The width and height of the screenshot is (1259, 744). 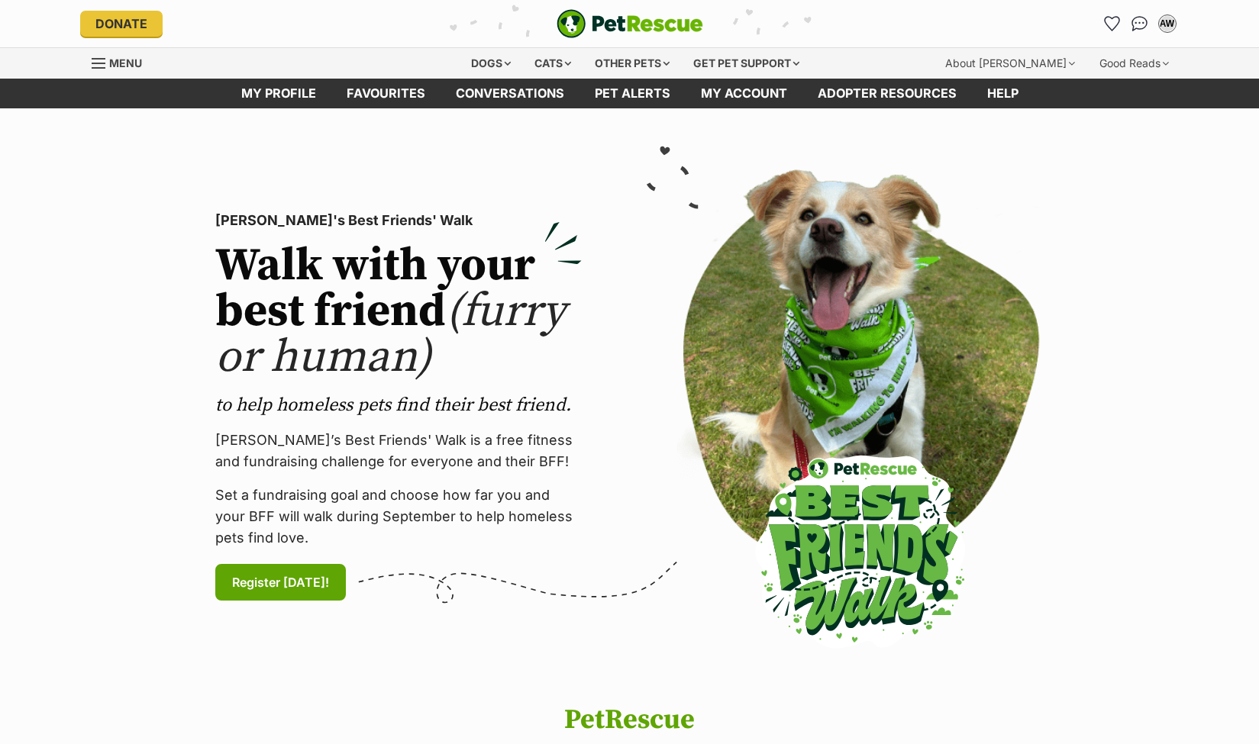 What do you see at coordinates (1140, 24) in the screenshot?
I see `a: Conversations` at bounding box center [1140, 24].